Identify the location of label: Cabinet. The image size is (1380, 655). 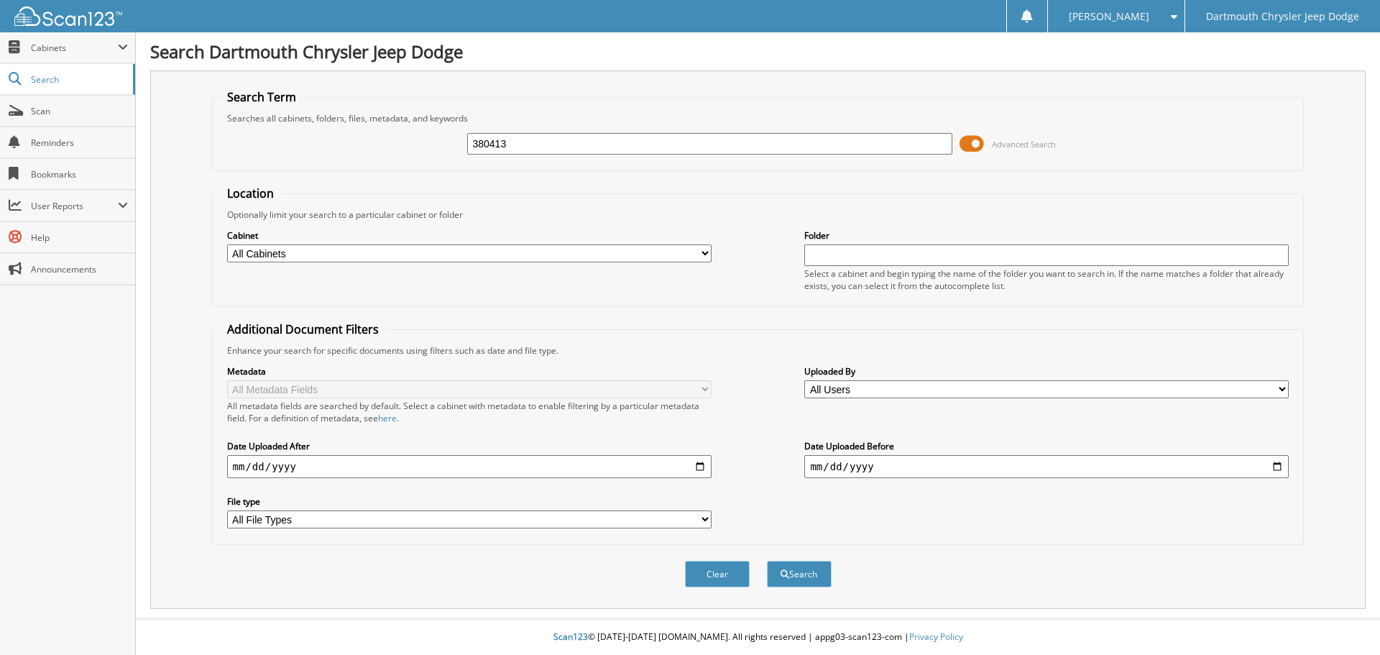
(469, 235).